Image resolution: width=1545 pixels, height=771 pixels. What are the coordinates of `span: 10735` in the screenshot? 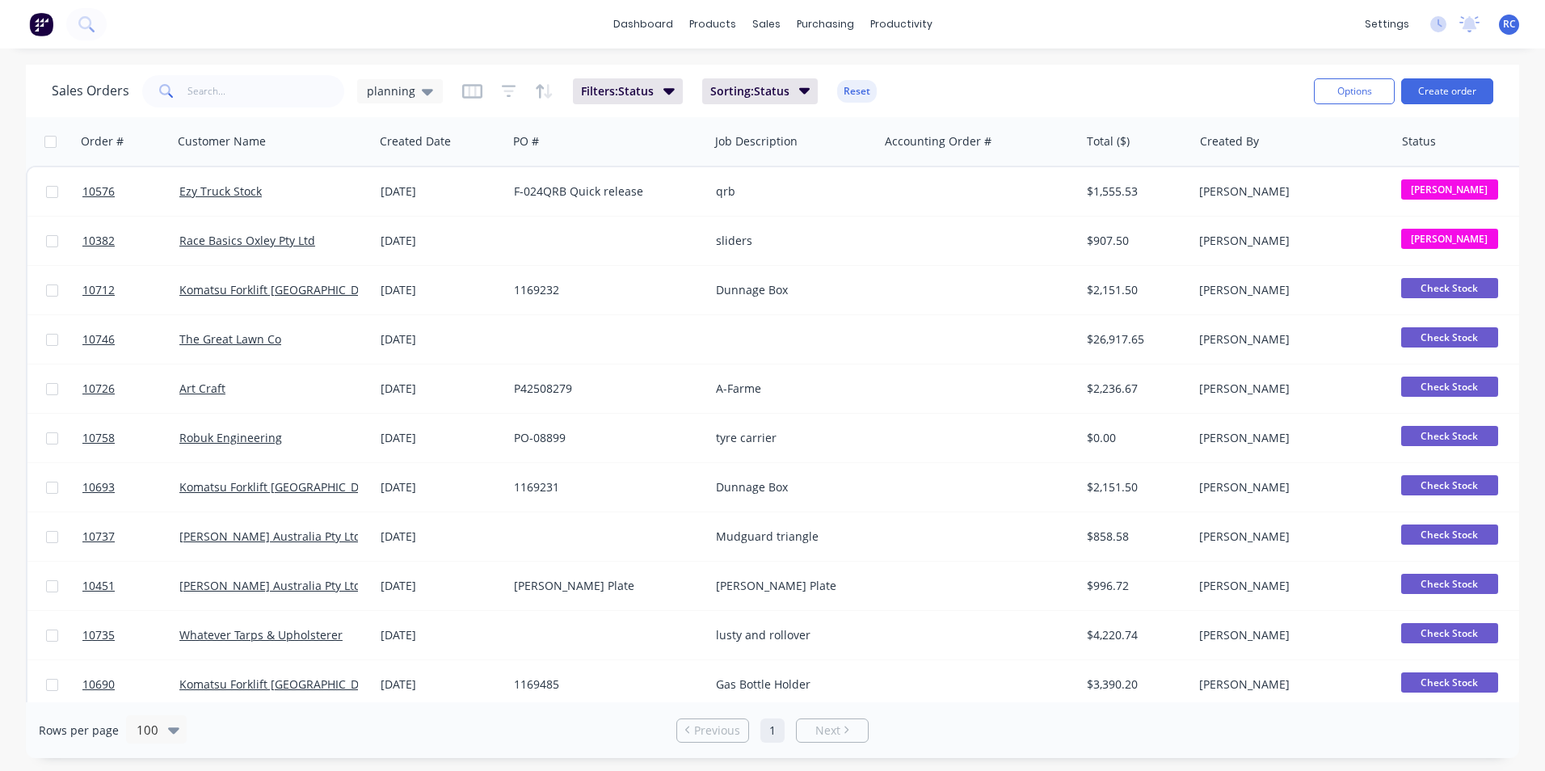 It's located at (99, 635).